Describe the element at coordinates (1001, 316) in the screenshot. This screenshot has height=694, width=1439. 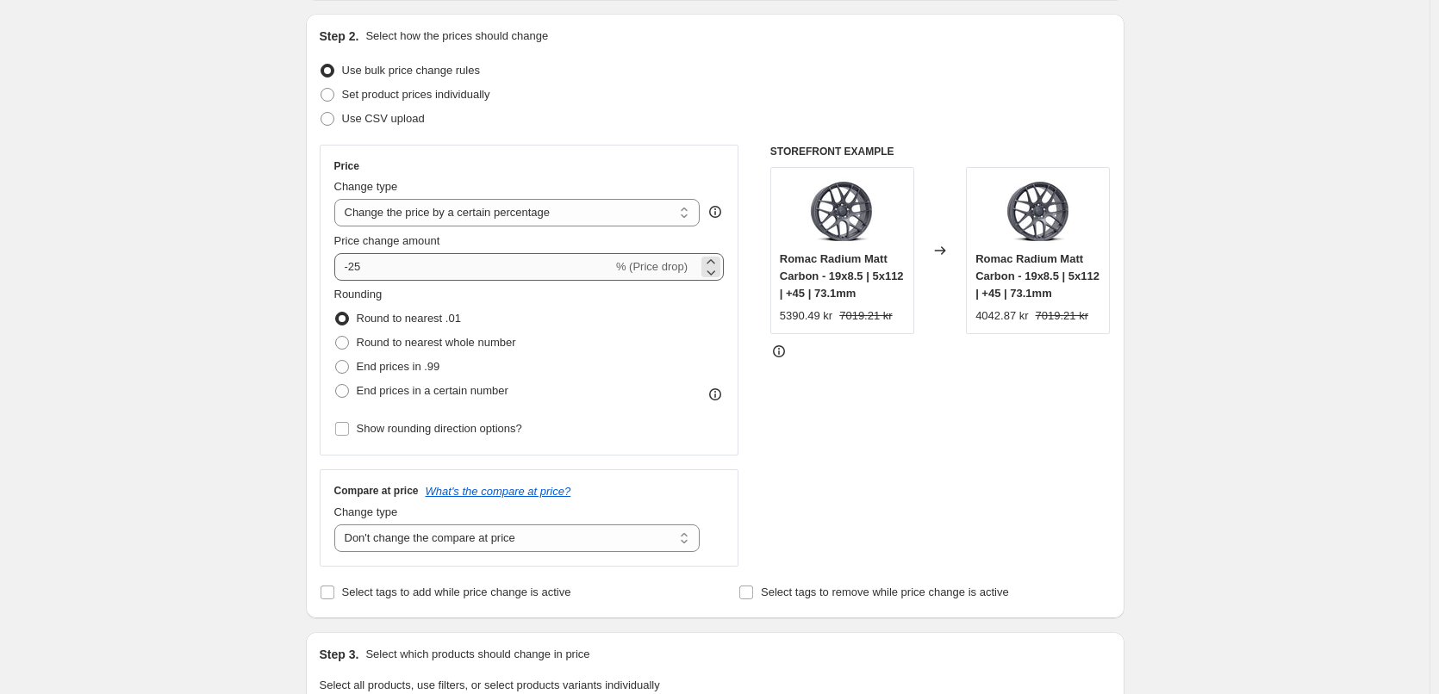
I see `div: 4042.87 kr` at that location.